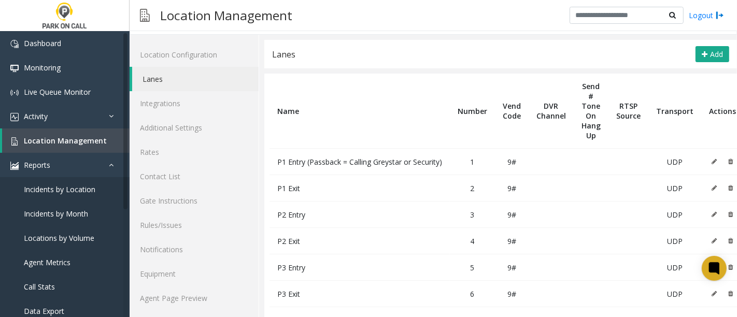 The image size is (737, 317). I want to click on span: P2 Entry, so click(291, 215).